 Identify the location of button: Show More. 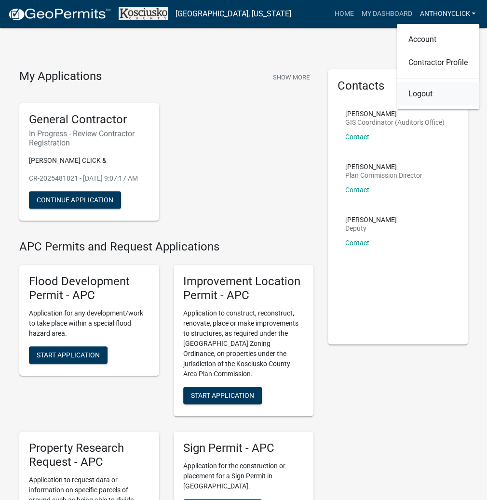
(291, 77).